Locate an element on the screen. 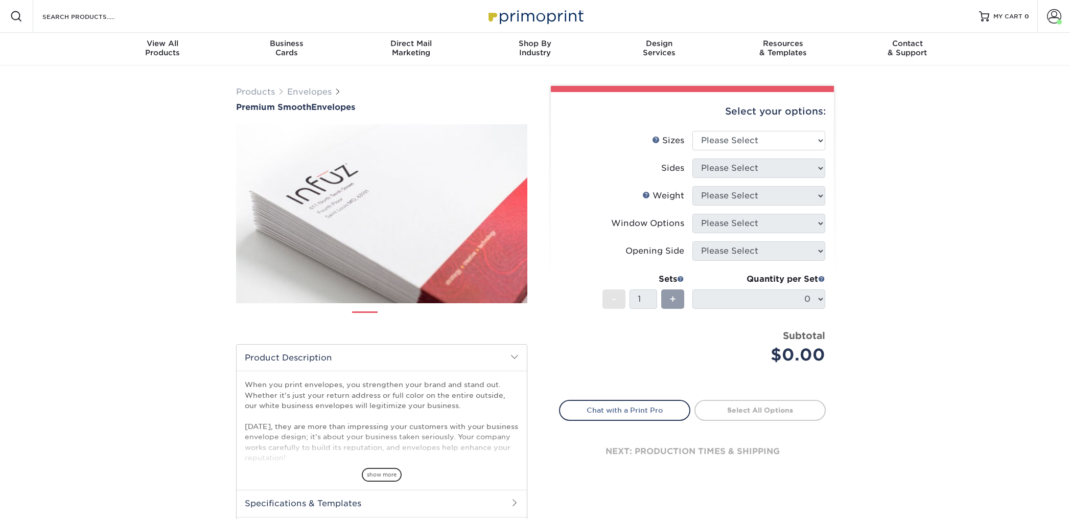  div: Sets is located at coordinates (644, 279).